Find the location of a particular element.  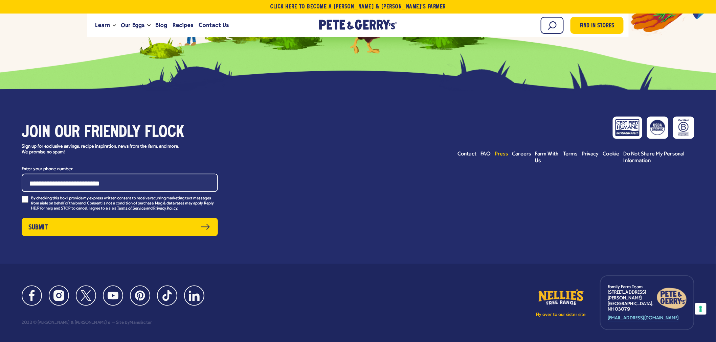

h3: Join our friendly flock is located at coordinates (120, 133).